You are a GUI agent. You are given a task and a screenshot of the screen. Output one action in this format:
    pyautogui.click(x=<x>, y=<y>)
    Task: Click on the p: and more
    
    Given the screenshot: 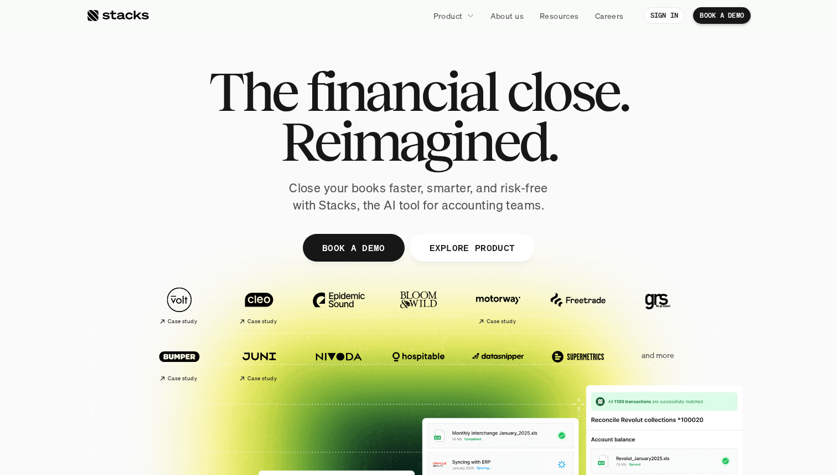 What is the action you would take?
    pyautogui.click(x=658, y=355)
    